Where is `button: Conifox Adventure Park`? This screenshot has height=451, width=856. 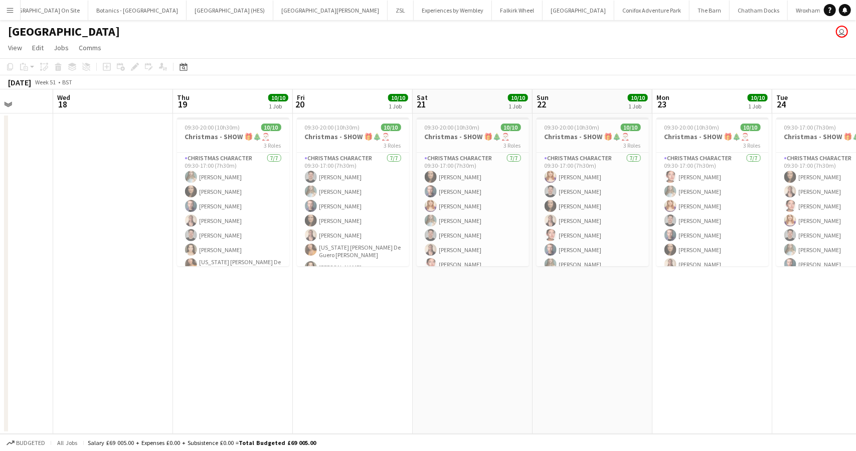 button: Conifox Adventure Park is located at coordinates (652, 10).